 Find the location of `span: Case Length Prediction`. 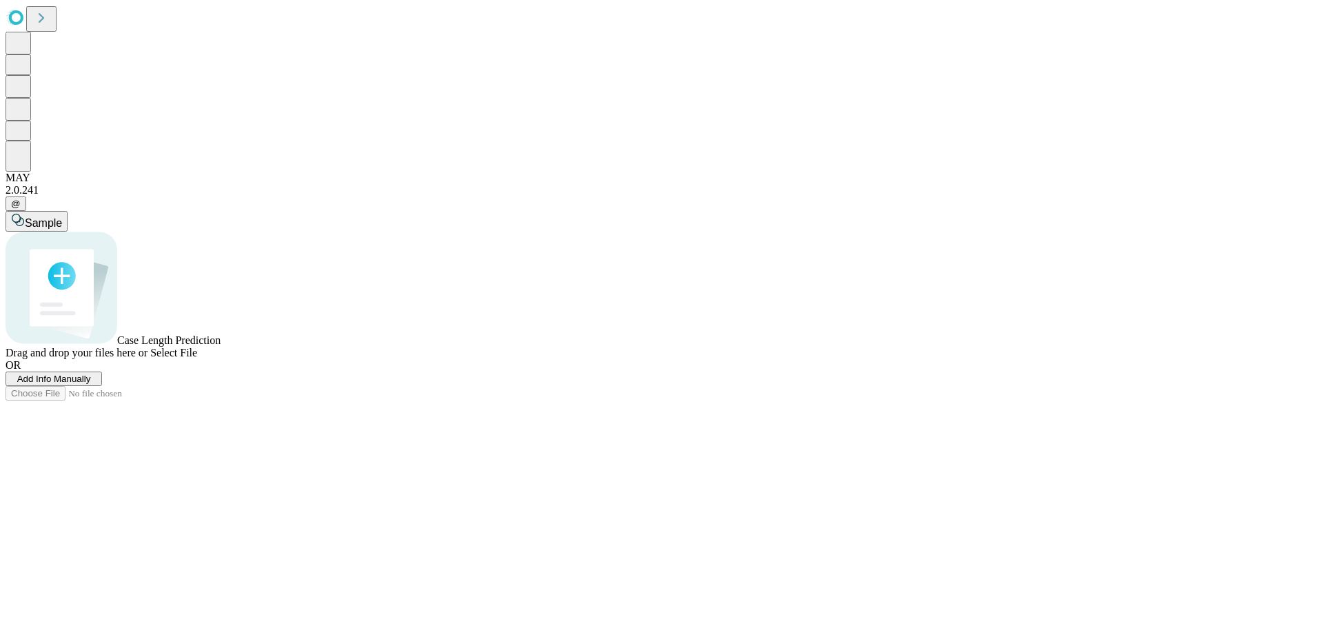

span: Case Length Prediction is located at coordinates (169, 340).